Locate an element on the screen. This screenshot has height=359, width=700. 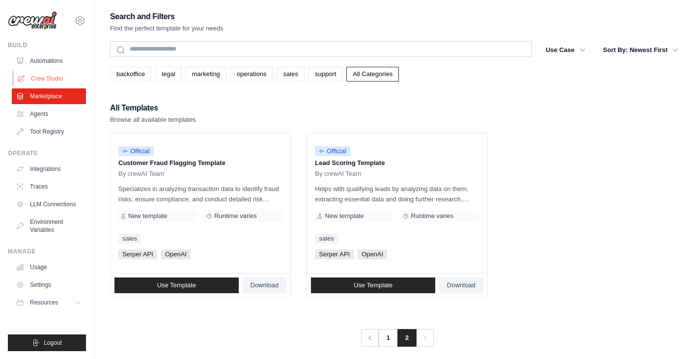
button: Use Case is located at coordinates (565, 50).